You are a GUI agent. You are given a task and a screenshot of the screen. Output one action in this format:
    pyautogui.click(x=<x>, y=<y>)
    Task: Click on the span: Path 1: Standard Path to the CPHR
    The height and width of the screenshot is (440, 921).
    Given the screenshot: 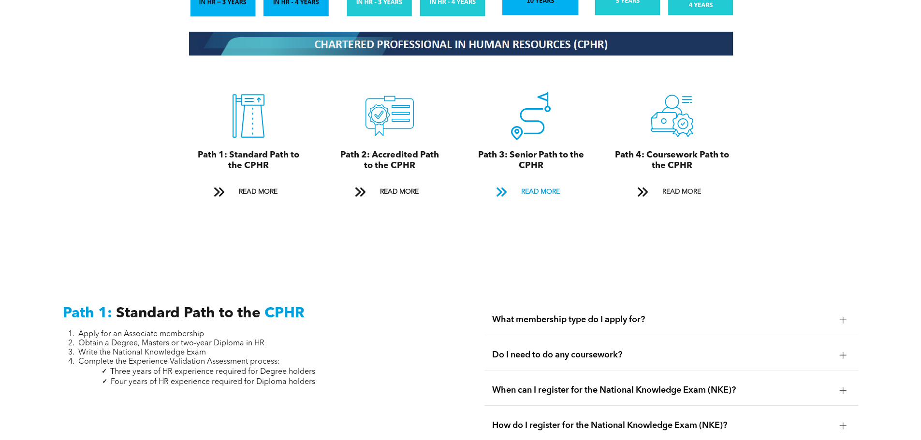 What is the action you would take?
    pyautogui.click(x=248, y=160)
    